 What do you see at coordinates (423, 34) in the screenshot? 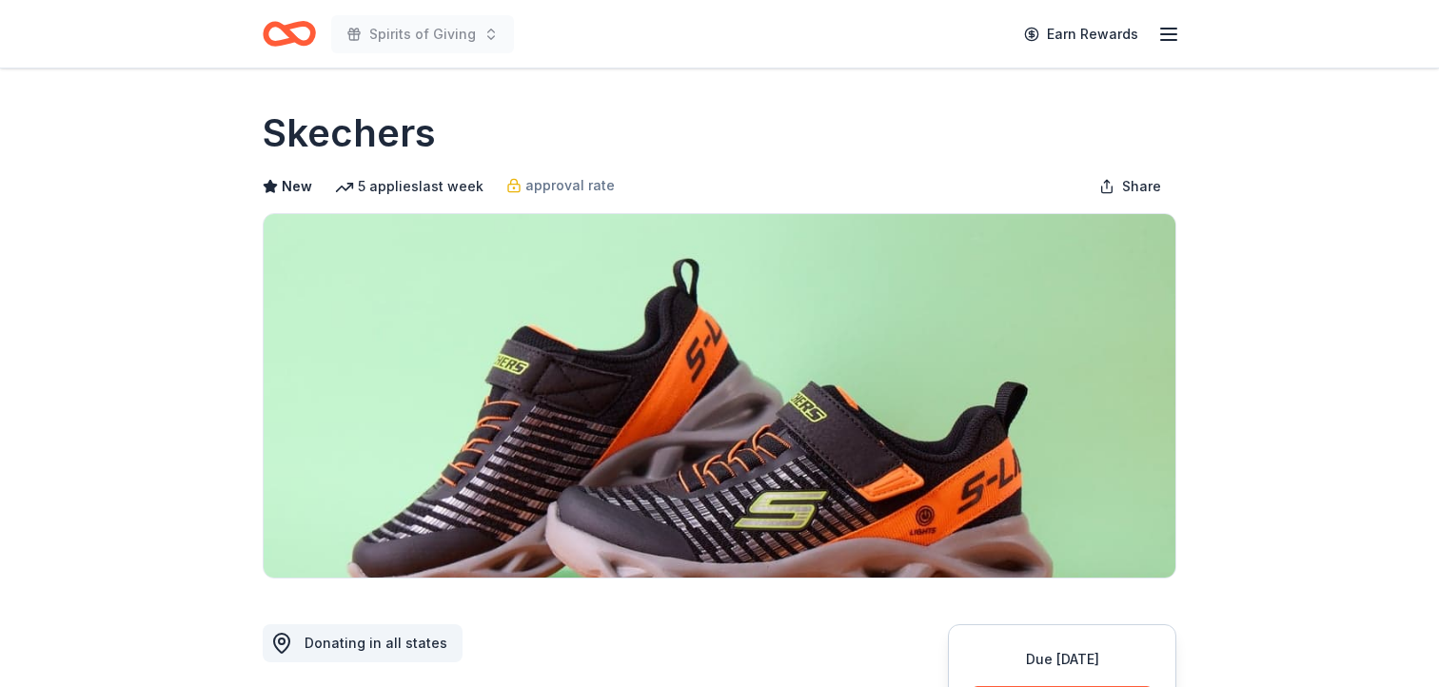
I see `span: Spirits of Giving` at bounding box center [423, 34].